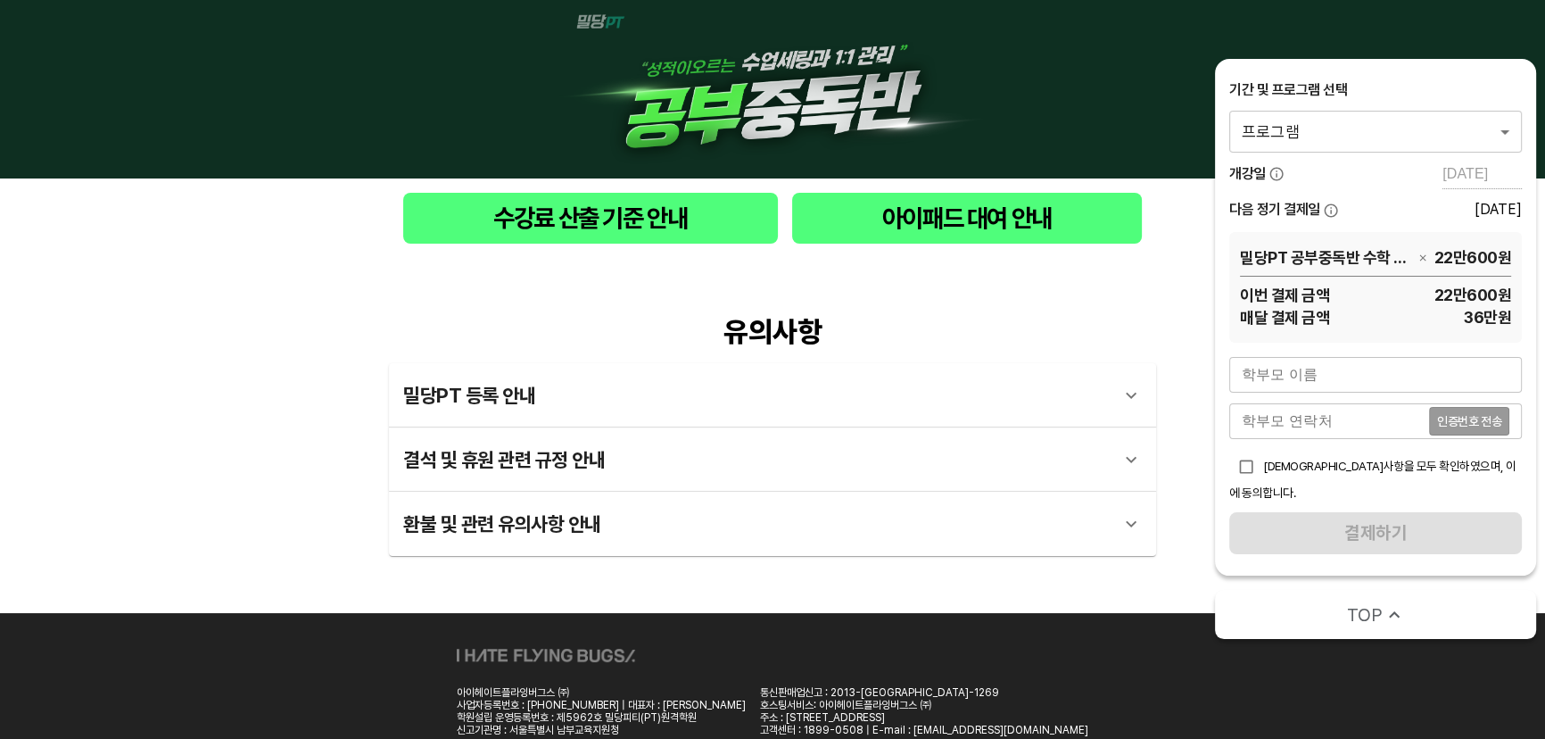  What do you see at coordinates (601, 692) in the screenshot?
I see `div: 아이헤이트플라잉버그스 ㈜` at bounding box center [601, 692].